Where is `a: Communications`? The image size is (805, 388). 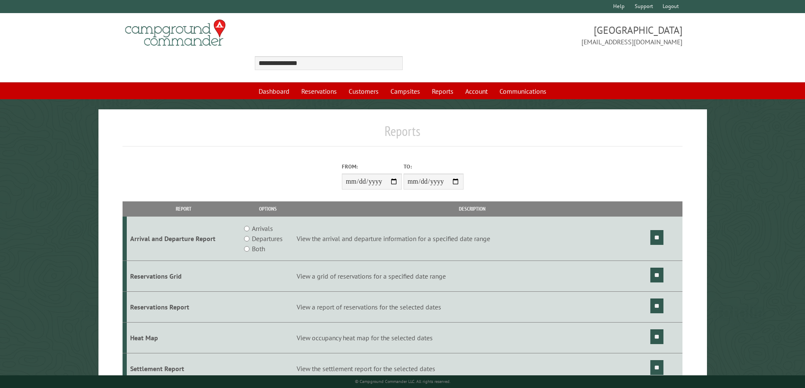
a: Communications is located at coordinates (523, 91).